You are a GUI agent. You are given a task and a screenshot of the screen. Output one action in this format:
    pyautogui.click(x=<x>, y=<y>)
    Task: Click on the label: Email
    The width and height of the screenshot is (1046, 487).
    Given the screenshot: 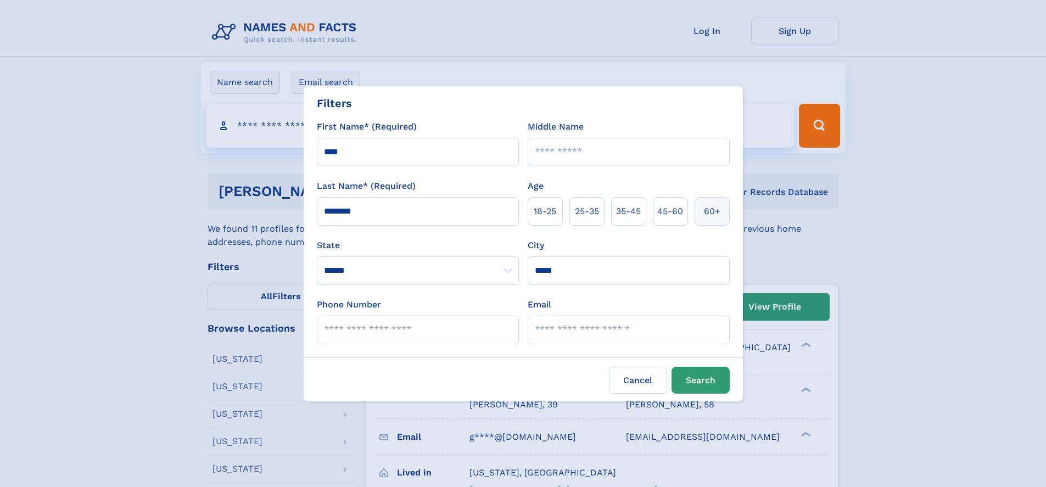 What is the action you would take?
    pyautogui.click(x=539, y=305)
    